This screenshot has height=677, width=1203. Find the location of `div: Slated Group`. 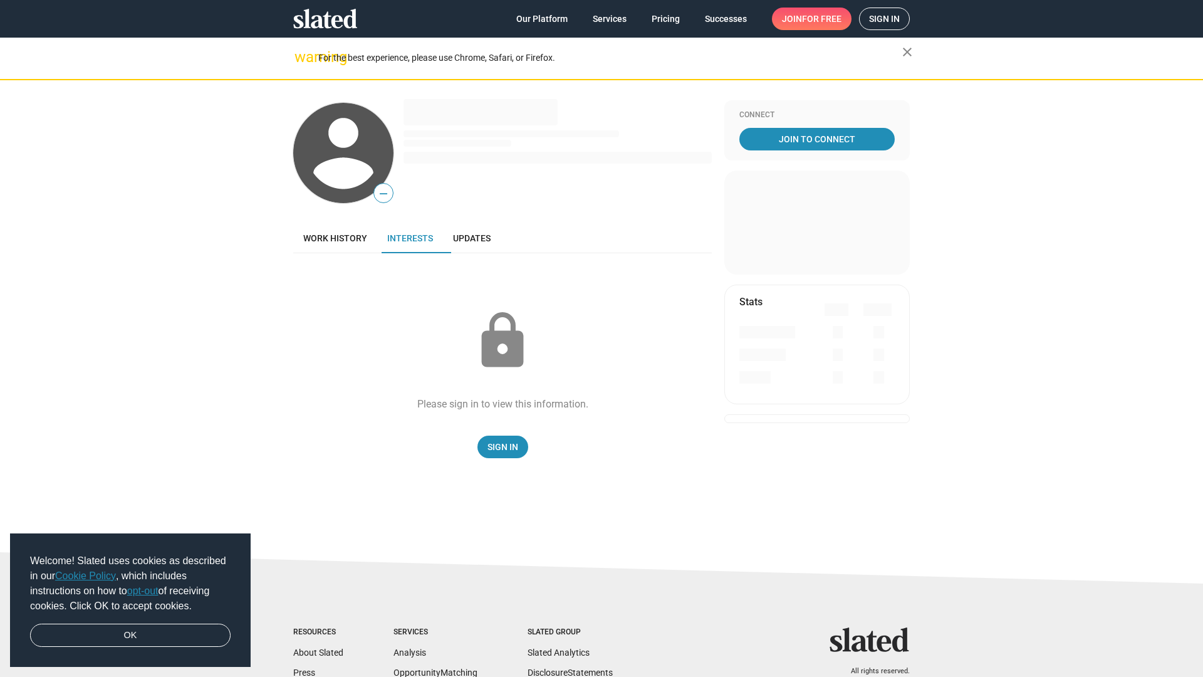

div: Slated Group is located at coordinates (570, 632).